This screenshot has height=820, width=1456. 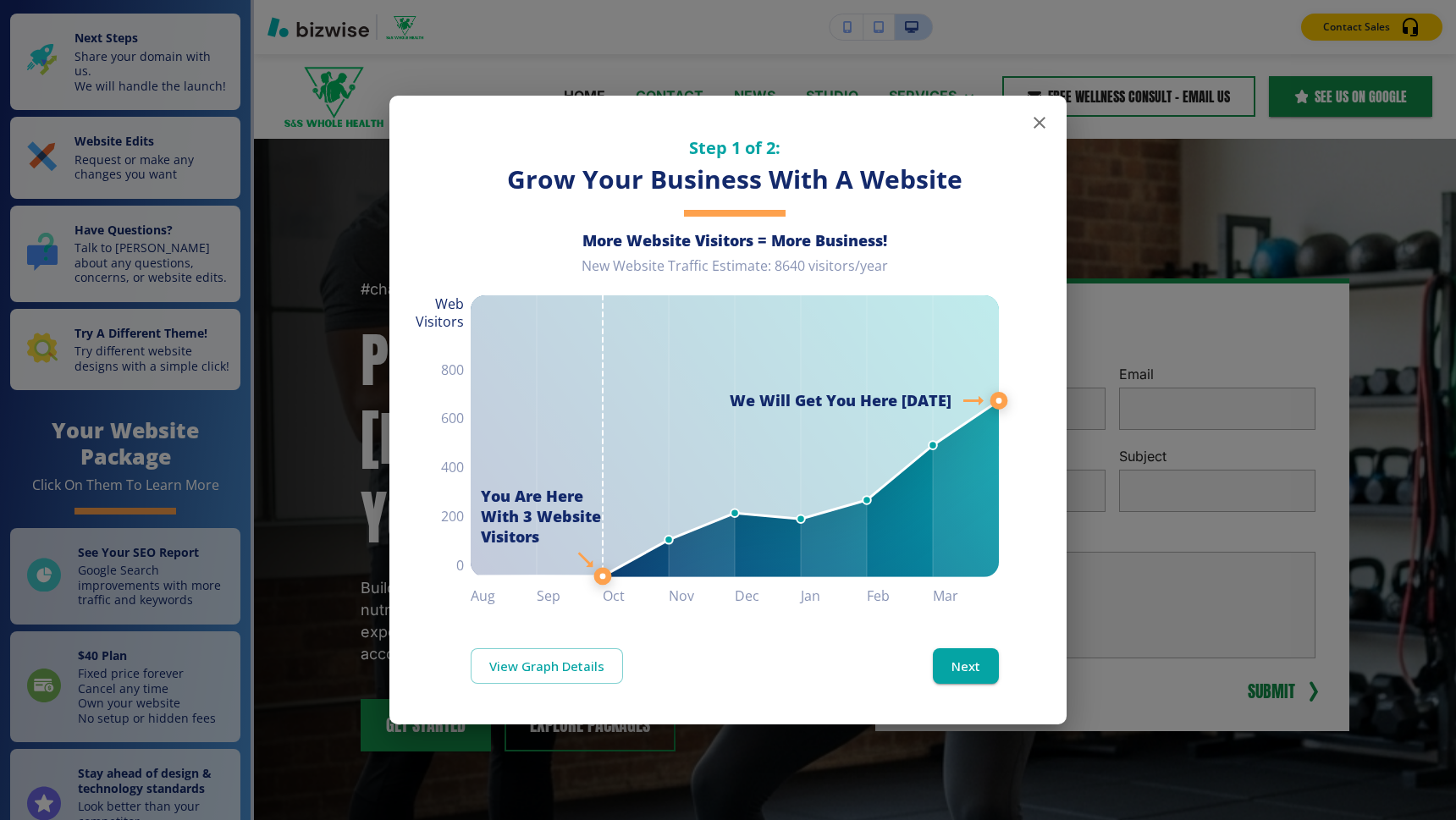 I want to click on h5: Step 1 of 2:, so click(x=734, y=147).